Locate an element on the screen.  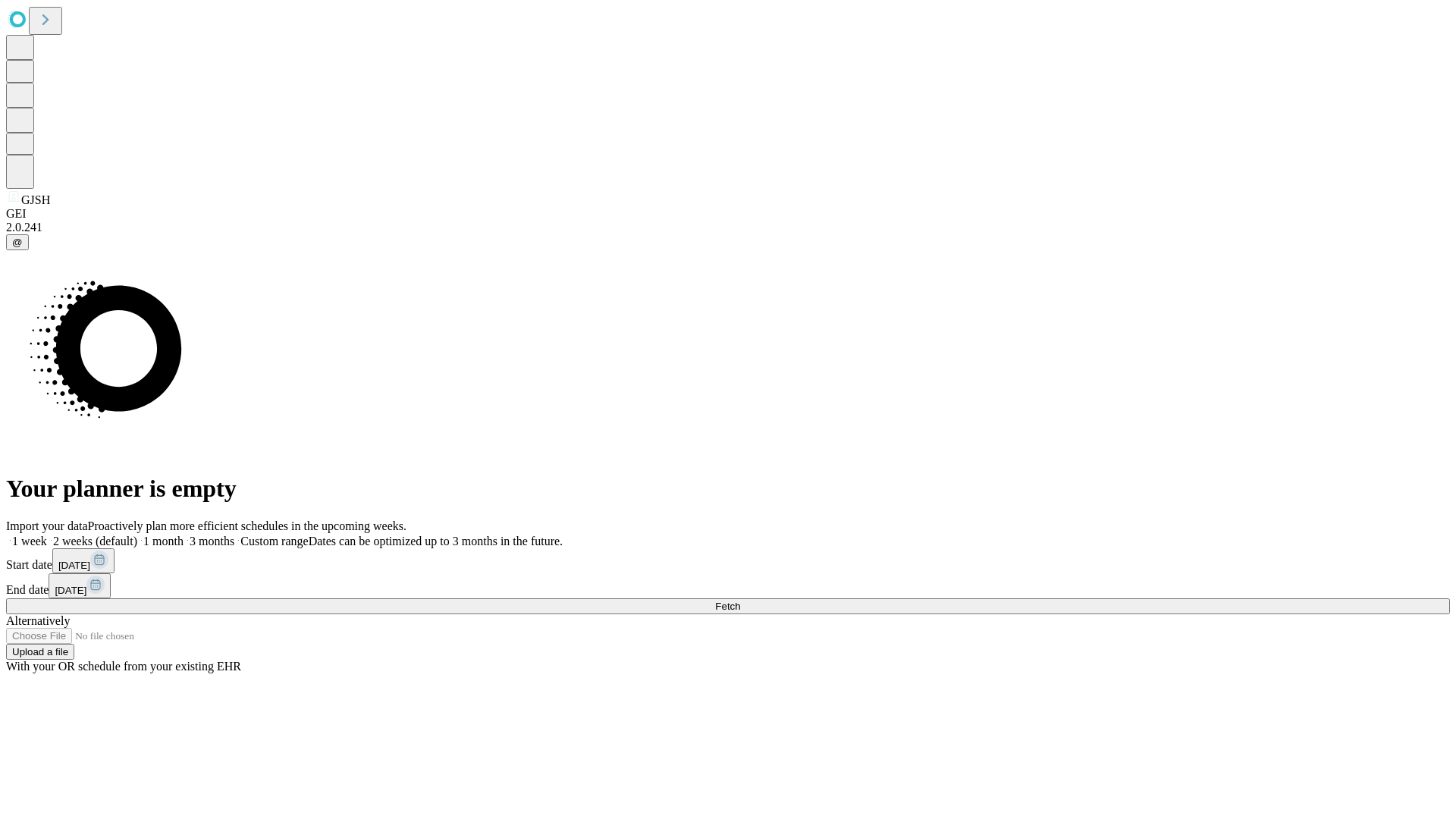
button: Upload a file is located at coordinates (40, 651).